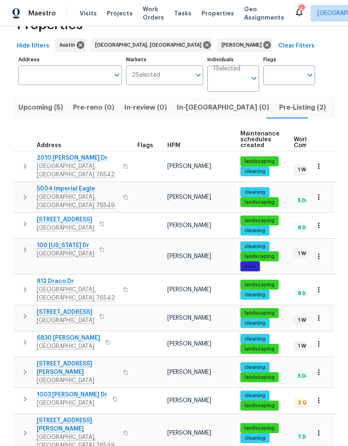 This screenshot has height=446, width=348. Describe the element at coordinates (304, 403) in the screenshot. I see `span: 2 QC` at that location.